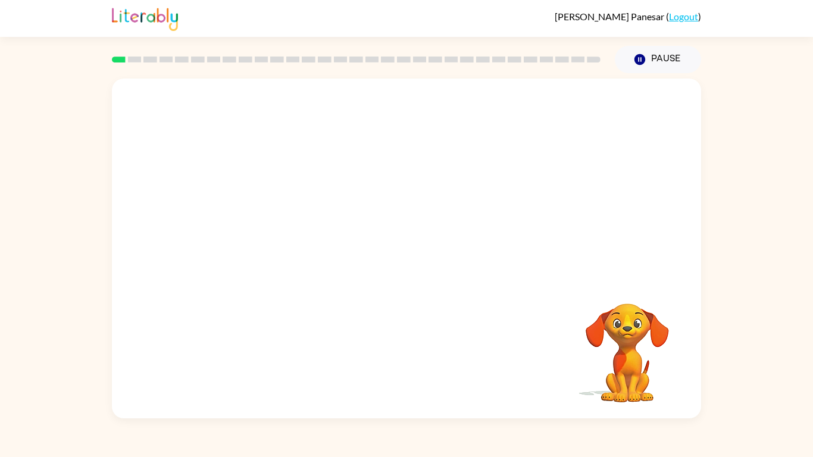 The width and height of the screenshot is (813, 457). Describe the element at coordinates (627, 344) in the screenshot. I see `video: Your browser must support playing .mp4 files to use Literably. Please try using another browser.` at that location.